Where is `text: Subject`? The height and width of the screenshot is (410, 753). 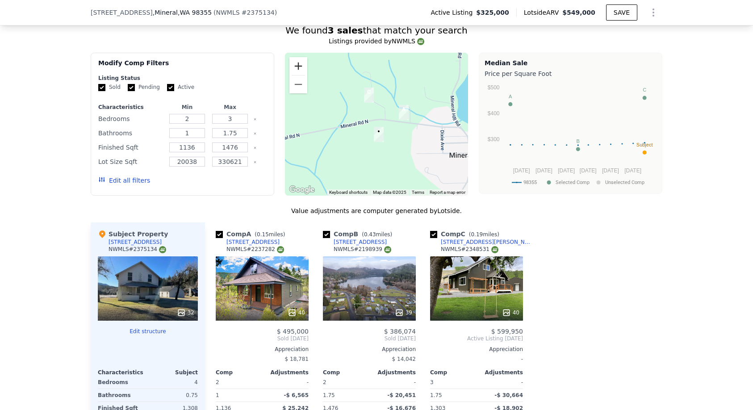 text: Subject is located at coordinates (644, 145).